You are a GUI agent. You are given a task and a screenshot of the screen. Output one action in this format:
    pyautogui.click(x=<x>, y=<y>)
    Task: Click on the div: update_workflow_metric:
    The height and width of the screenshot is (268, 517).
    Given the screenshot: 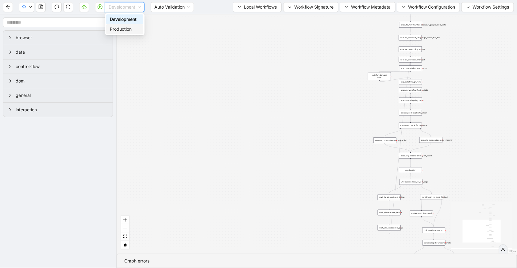 What is the action you would take?
    pyautogui.click(x=422, y=214)
    